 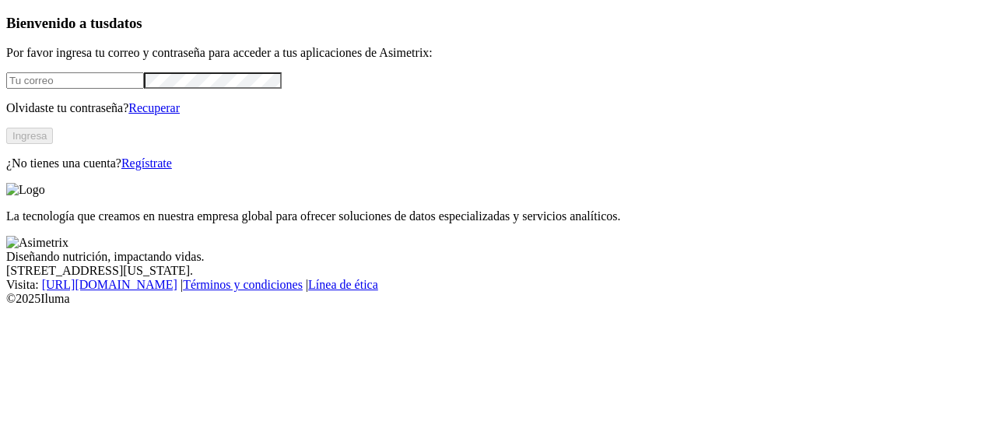 I want to click on button: Ingresa, so click(x=30, y=135).